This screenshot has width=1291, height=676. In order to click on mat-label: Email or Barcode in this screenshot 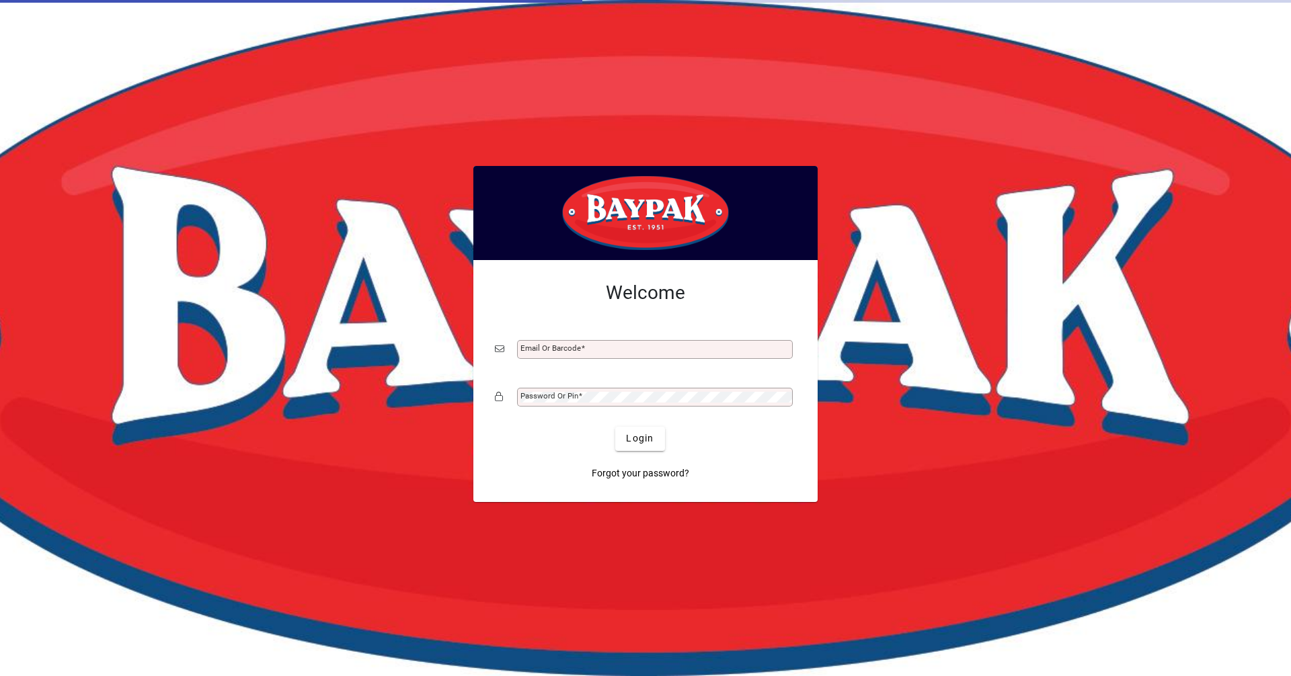, I will do `click(551, 348)`.